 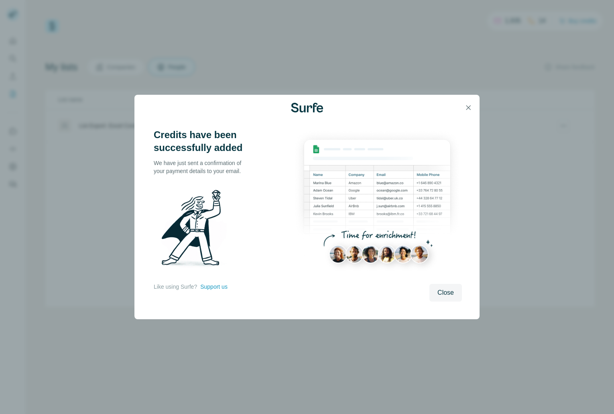 I want to click on img: Enrichment Hub - Sheet Preview, so click(x=377, y=203).